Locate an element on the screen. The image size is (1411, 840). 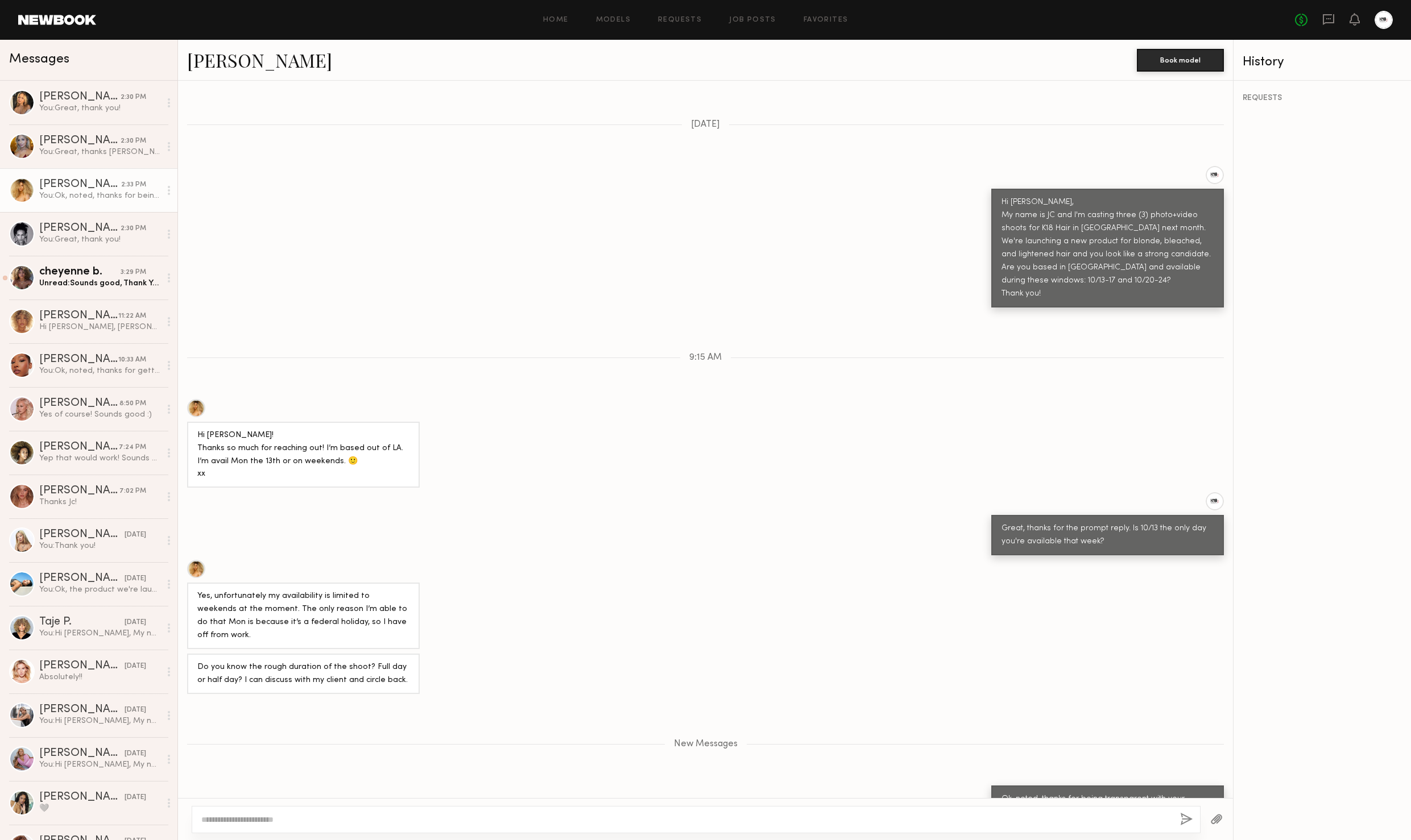
a: Models is located at coordinates (613, 20).